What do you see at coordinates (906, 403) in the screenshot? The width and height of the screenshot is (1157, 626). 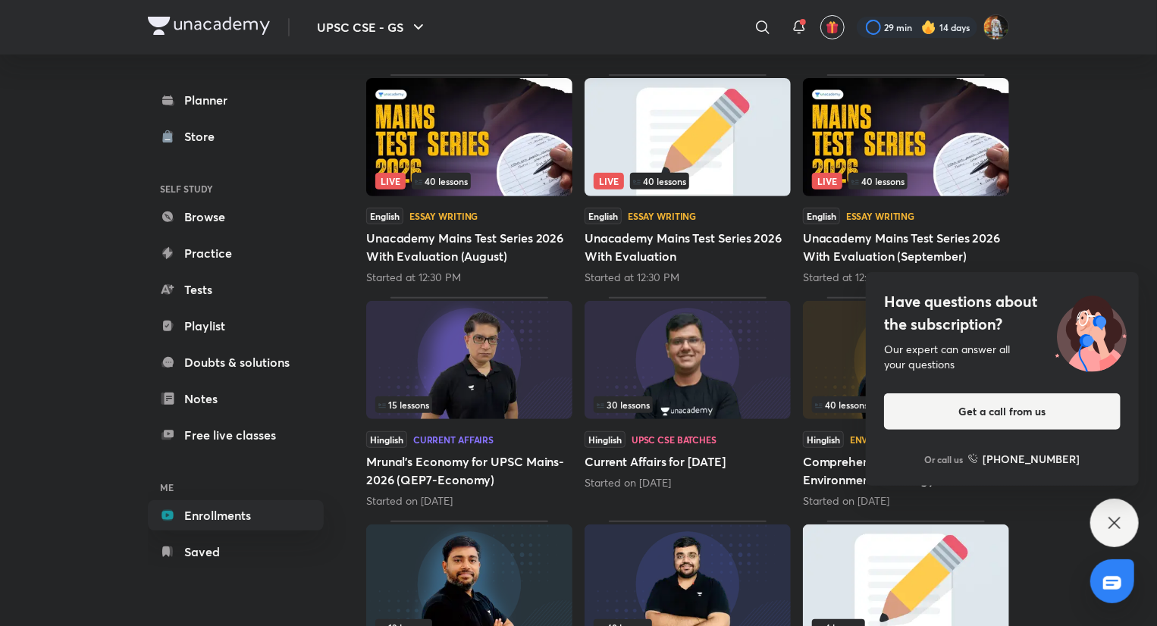 I see `div: Comprehensive Course on Environment & Ecology` at bounding box center [906, 403].